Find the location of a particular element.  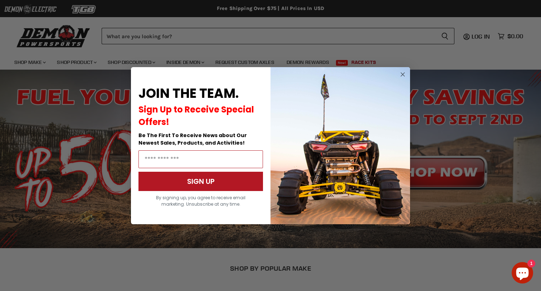

button: SIGN UP is located at coordinates (201, 182).